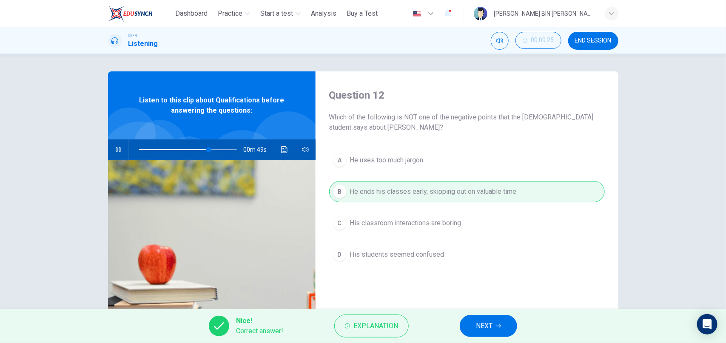 The height and width of the screenshot is (343, 726). What do you see at coordinates (259, 331) in the screenshot?
I see `span: Correct answer!` at bounding box center [259, 331].